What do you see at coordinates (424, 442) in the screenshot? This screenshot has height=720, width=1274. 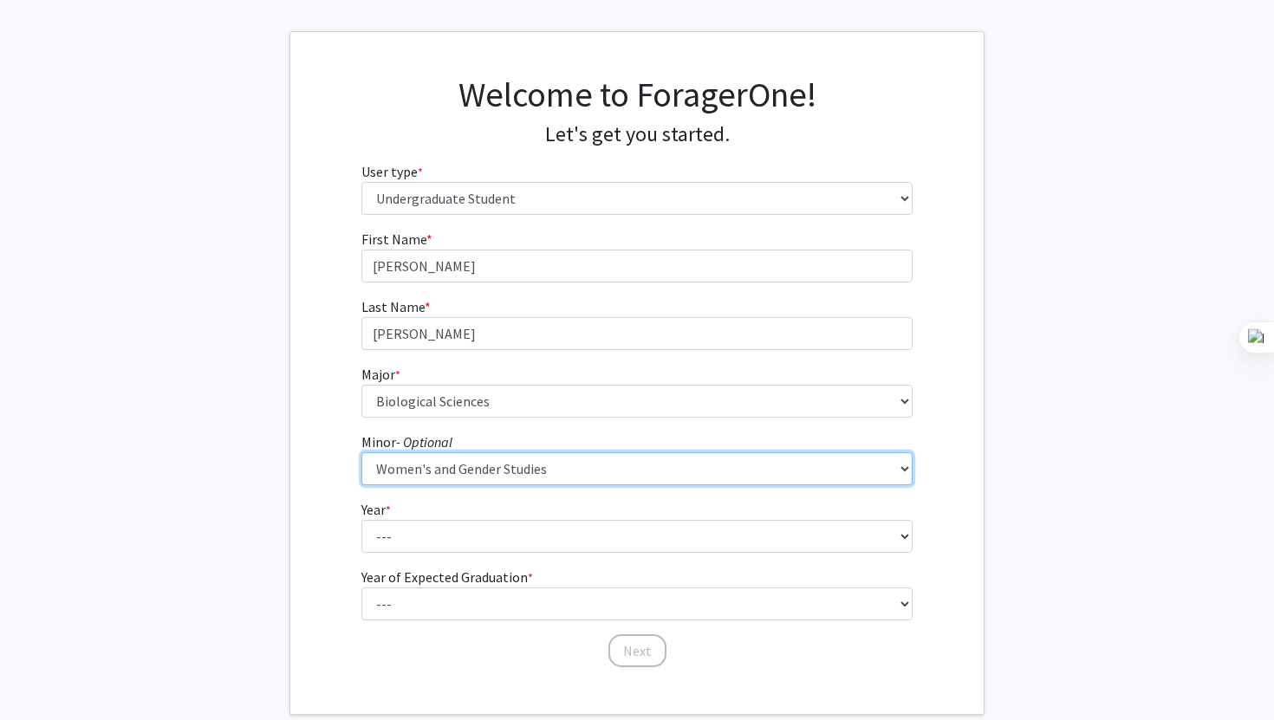 I see `i: - Optional` at bounding box center [424, 442].